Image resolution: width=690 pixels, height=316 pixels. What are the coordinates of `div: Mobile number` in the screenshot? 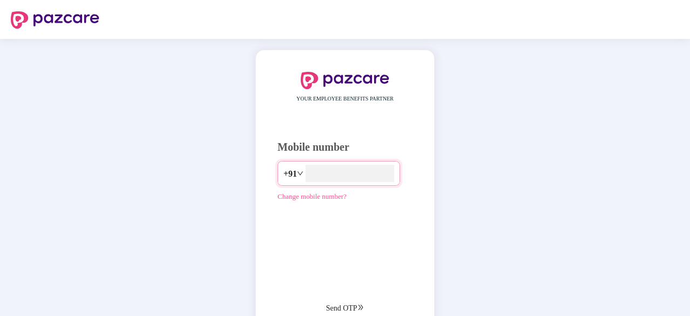 It's located at (345, 147).